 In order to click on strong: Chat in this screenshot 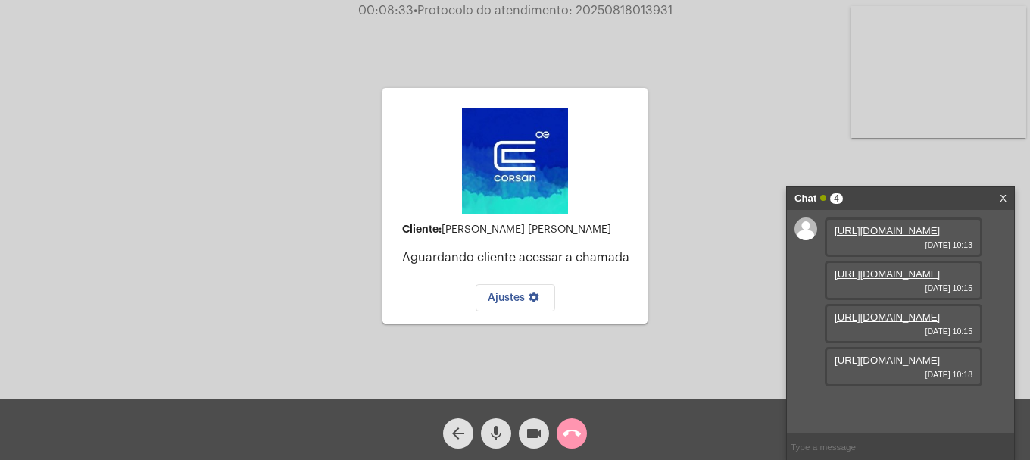, I will do `click(805, 198)`.